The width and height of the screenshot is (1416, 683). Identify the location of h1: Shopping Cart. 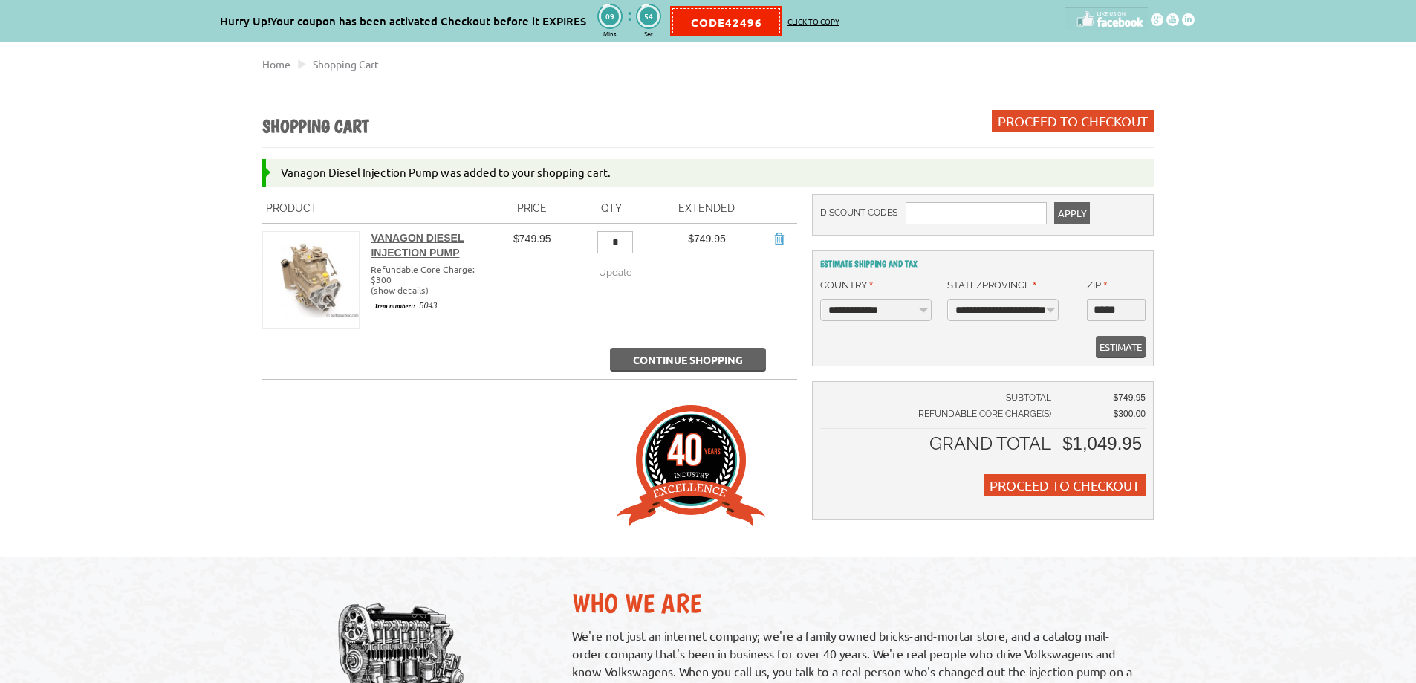
(315, 127).